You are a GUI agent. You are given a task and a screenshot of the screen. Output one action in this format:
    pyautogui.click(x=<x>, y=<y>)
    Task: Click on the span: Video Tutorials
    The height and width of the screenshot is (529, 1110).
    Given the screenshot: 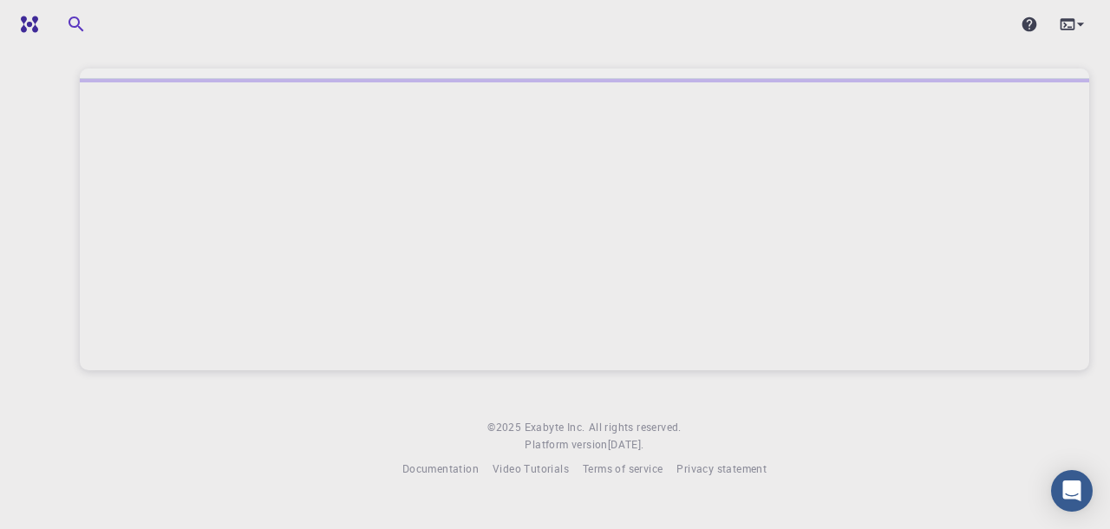 What is the action you would take?
    pyautogui.click(x=531, y=468)
    